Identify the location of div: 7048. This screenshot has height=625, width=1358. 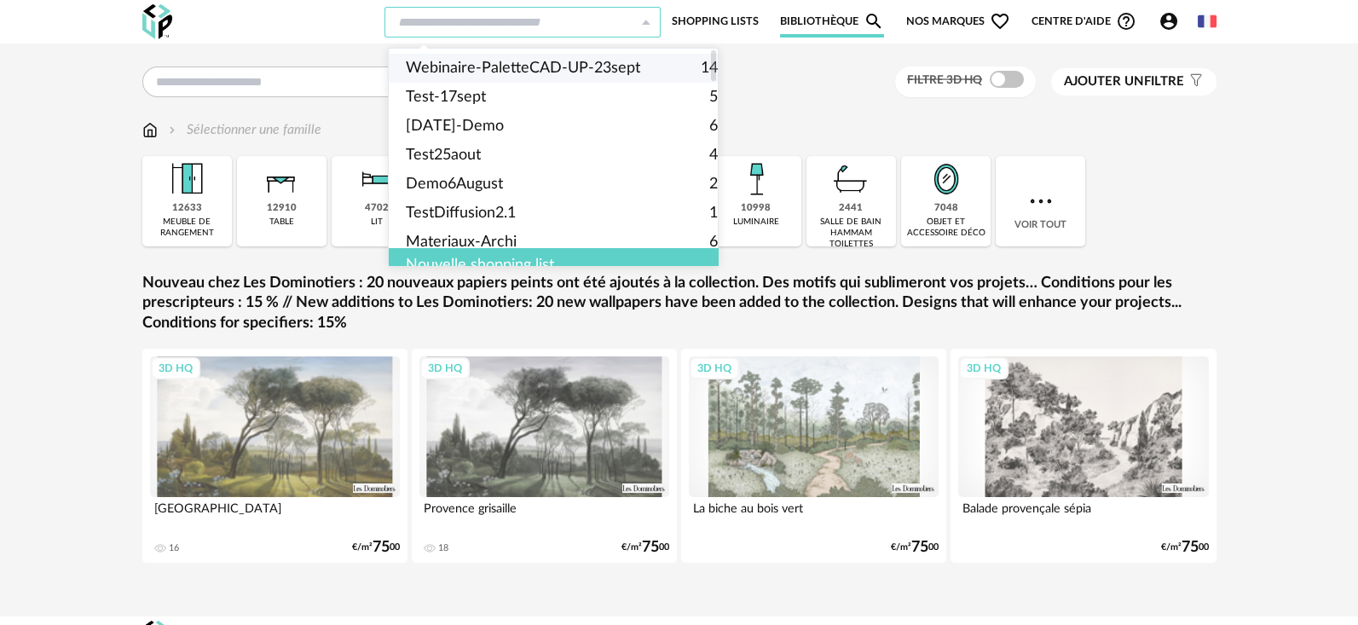
(947, 208).